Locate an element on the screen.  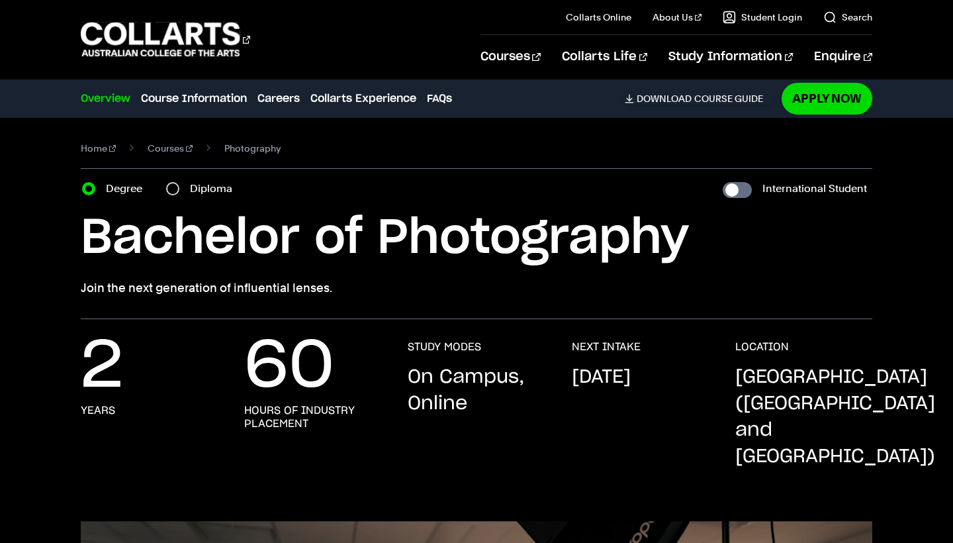
a: DownloadCourse Guide is located at coordinates (699, 99).